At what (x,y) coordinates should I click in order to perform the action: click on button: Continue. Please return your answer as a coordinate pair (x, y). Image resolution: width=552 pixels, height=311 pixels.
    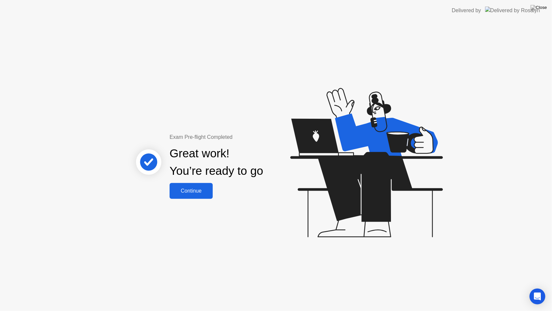
    Looking at the image, I should click on (191, 191).